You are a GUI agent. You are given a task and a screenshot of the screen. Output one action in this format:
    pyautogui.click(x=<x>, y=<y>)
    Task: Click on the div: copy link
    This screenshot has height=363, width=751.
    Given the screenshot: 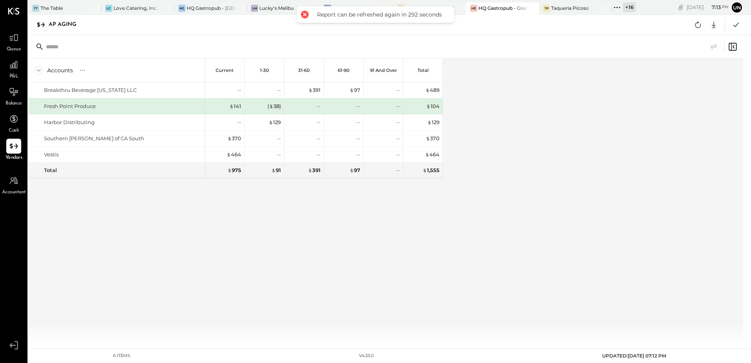 What is the action you would take?
    pyautogui.click(x=681, y=7)
    